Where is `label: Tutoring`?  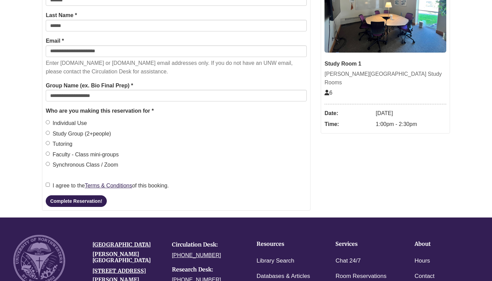
label: Tutoring is located at coordinates (59, 144).